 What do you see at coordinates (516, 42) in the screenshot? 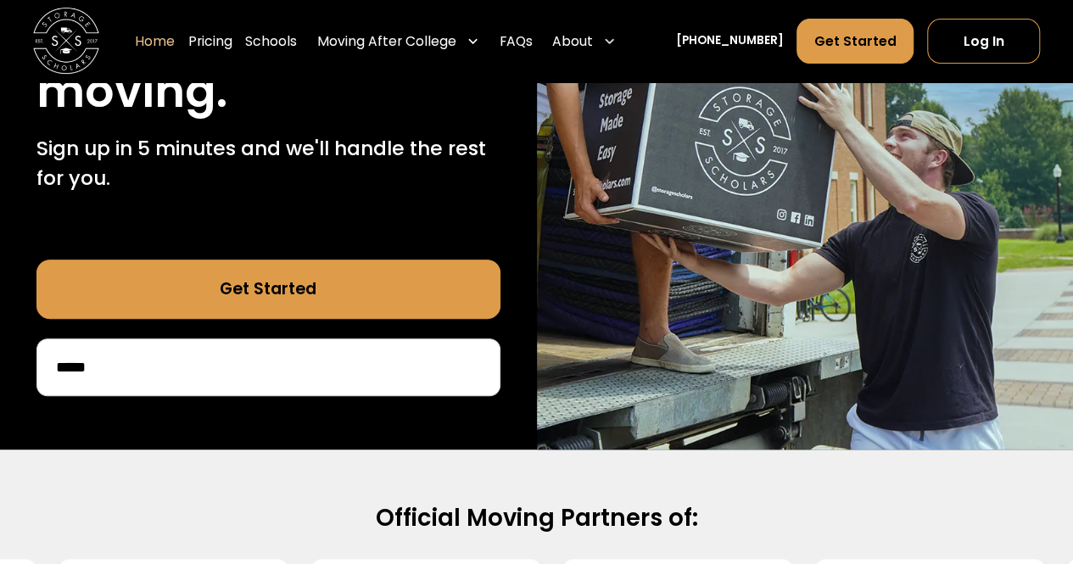
I see `a: FAQs` at bounding box center [516, 42].